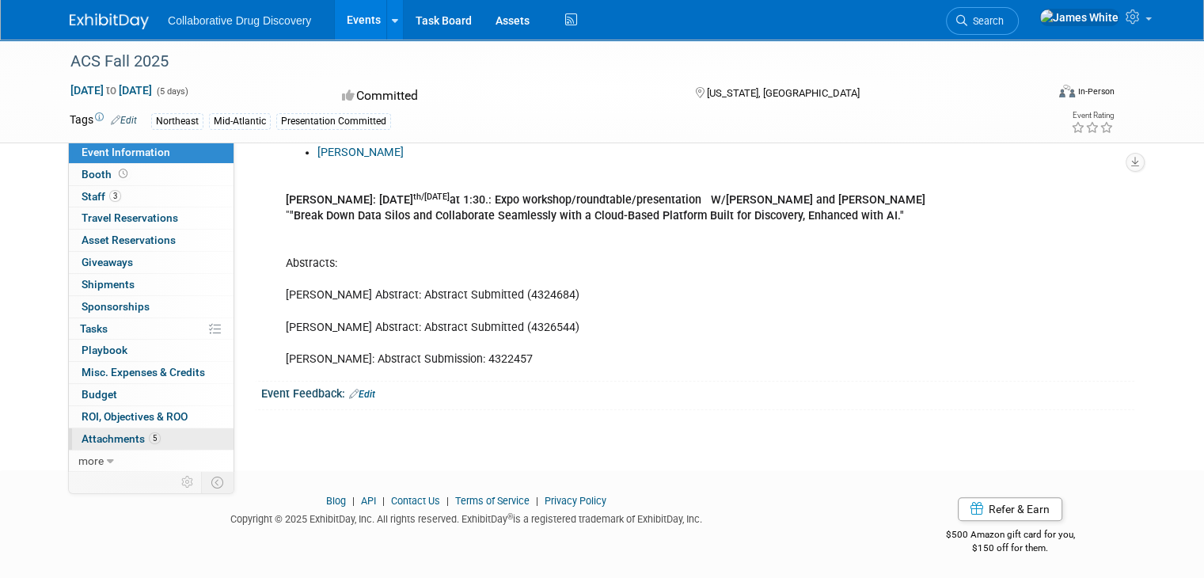 This screenshot has width=1204, height=578. I want to click on a: Giveaways, so click(151, 262).